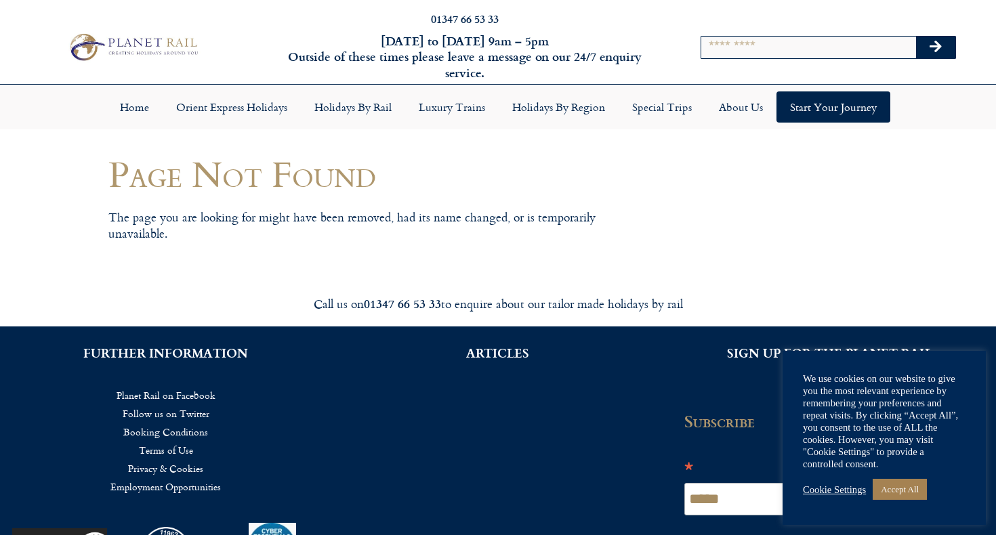 The width and height of the screenshot is (996, 535). What do you see at coordinates (402, 303) in the screenshot?
I see `strong: 01347 66 53 33` at bounding box center [402, 303].